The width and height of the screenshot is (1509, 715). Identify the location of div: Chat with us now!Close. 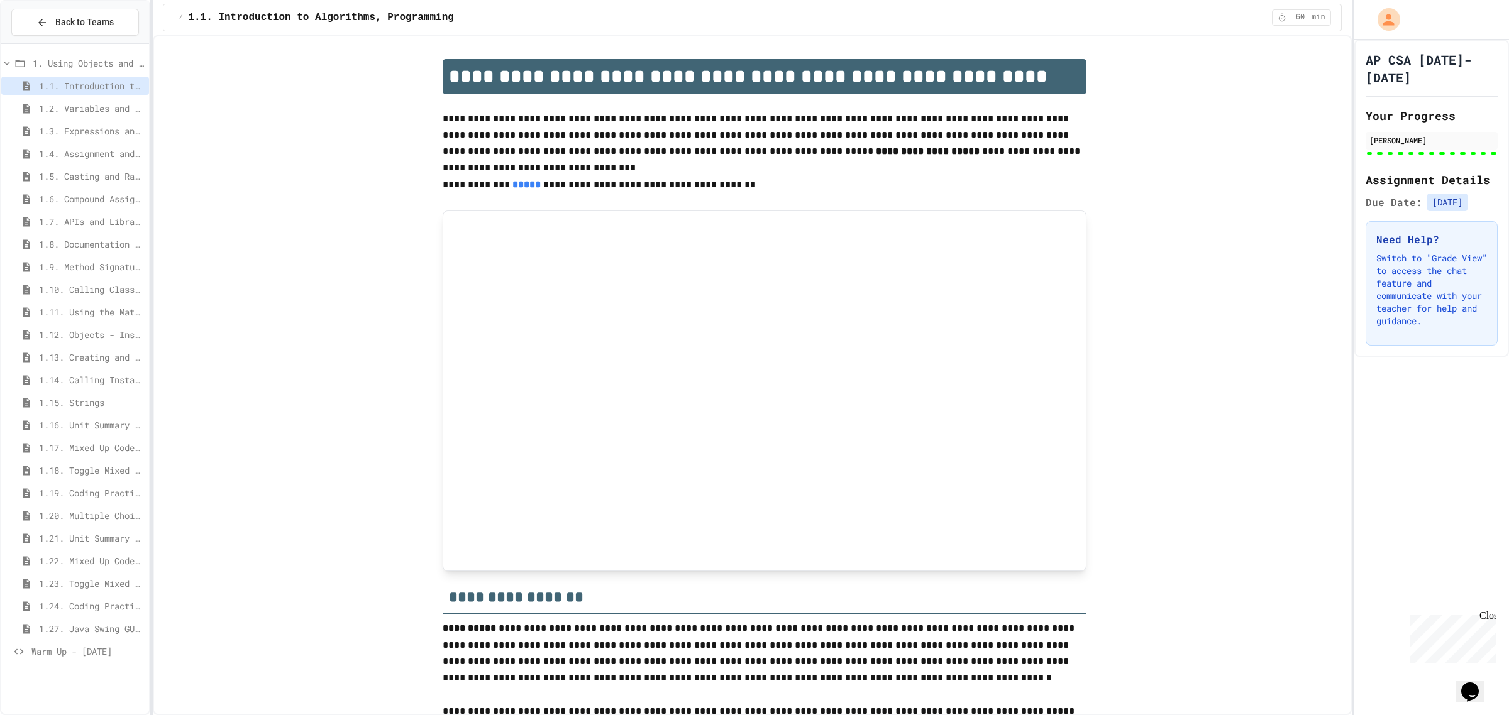
(46, 42).